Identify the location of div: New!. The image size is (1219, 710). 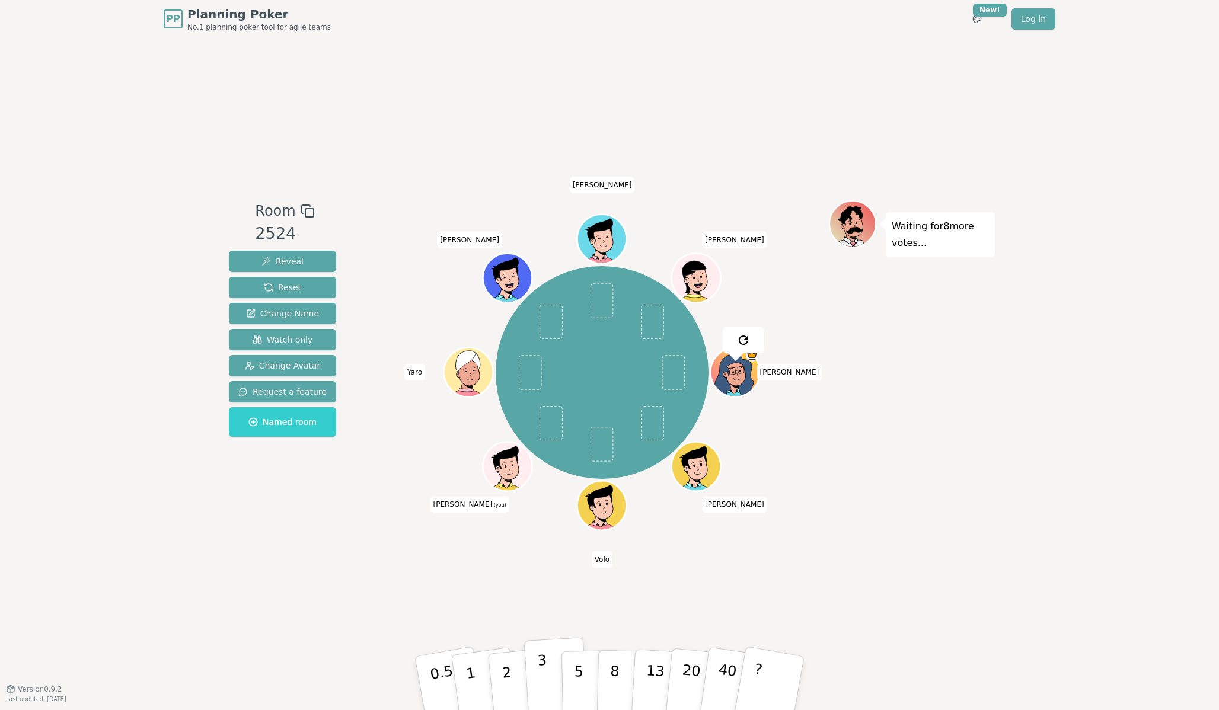
(990, 10).